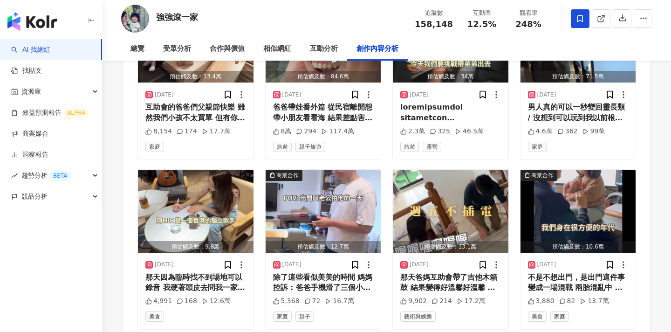 This screenshot has height=332, width=671. What do you see at coordinates (578, 246) in the screenshot?
I see `div: 預估觸及數：10.6萬` at bounding box center [578, 246].